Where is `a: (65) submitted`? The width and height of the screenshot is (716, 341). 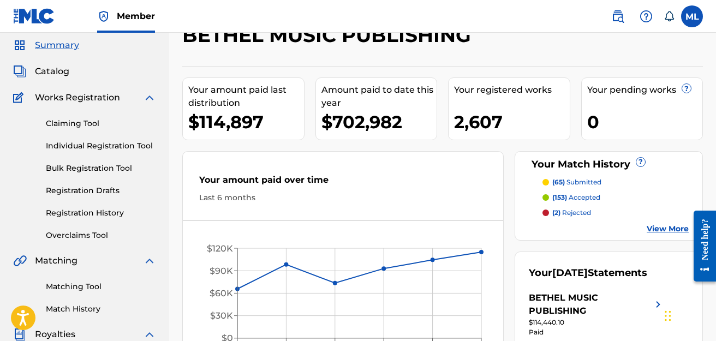
a: (65) submitted is located at coordinates (615, 182).